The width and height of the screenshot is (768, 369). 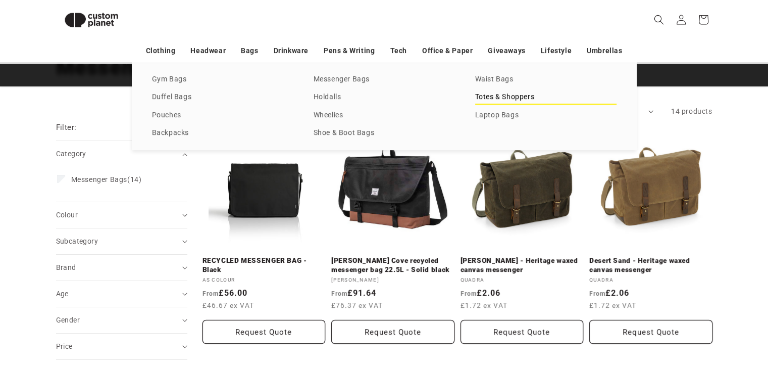 I want to click on a: Laptop Bags, so click(x=546, y=115).